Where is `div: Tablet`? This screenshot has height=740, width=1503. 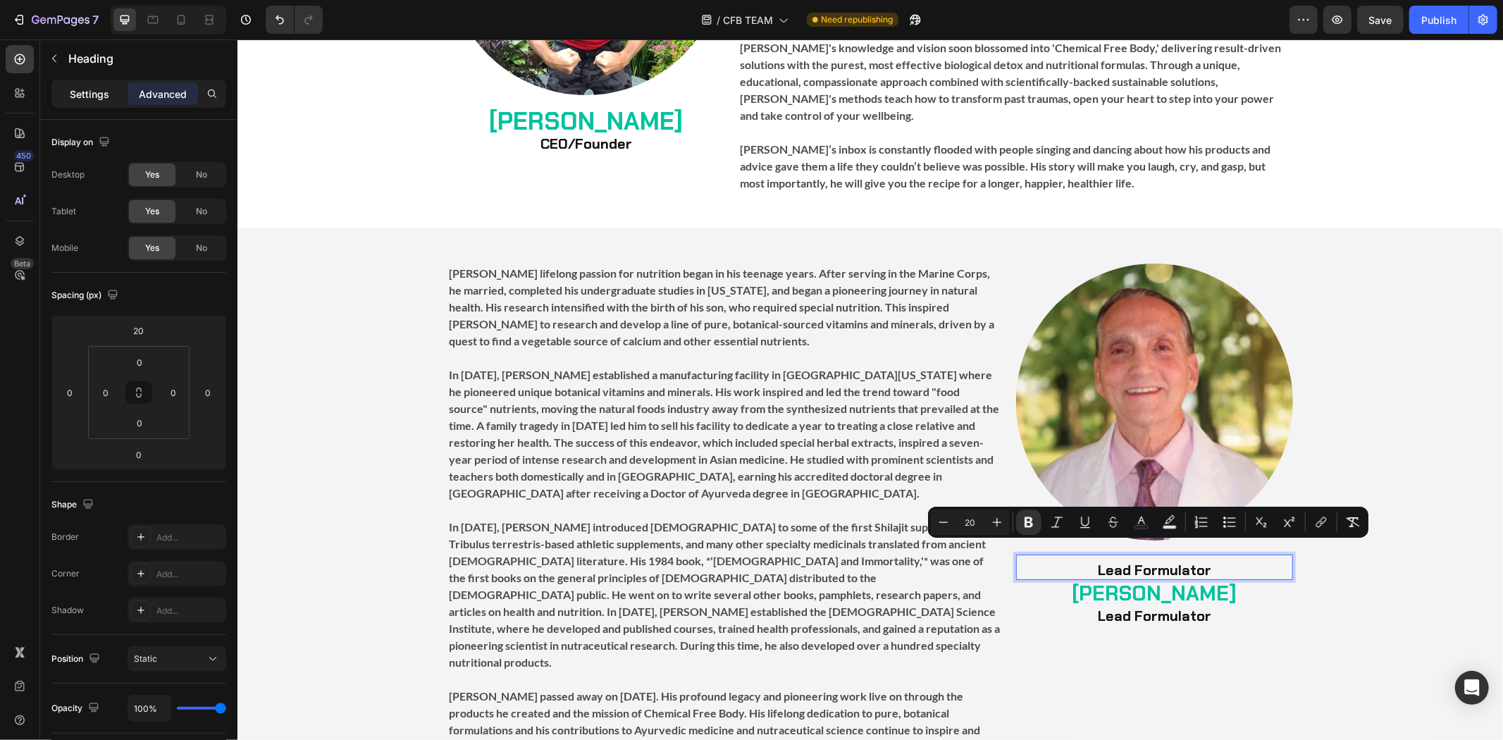 div: Tablet is located at coordinates (63, 211).